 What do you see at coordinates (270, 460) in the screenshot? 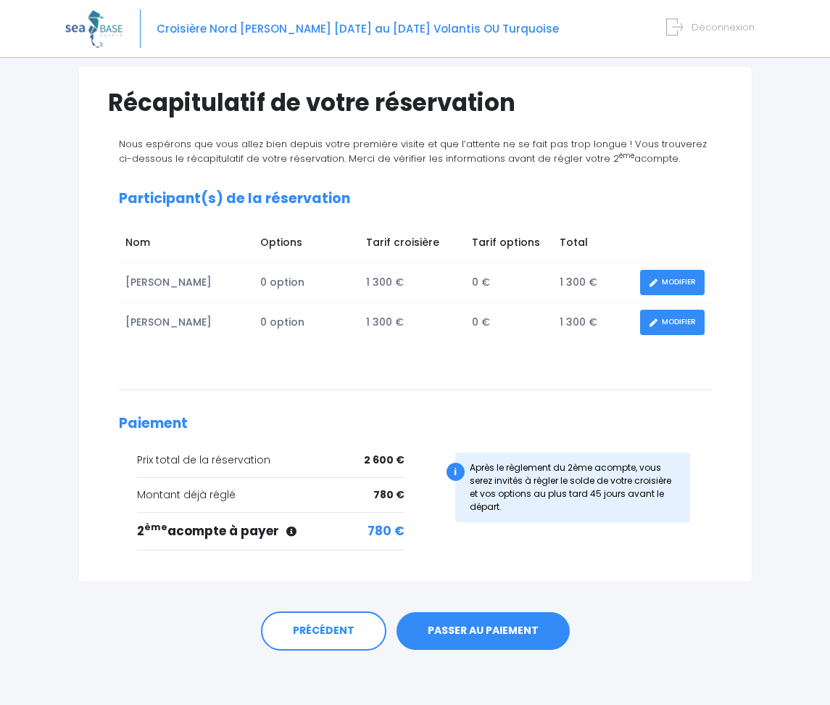
I see `div: Prix total de la réservation` at bounding box center [270, 460].